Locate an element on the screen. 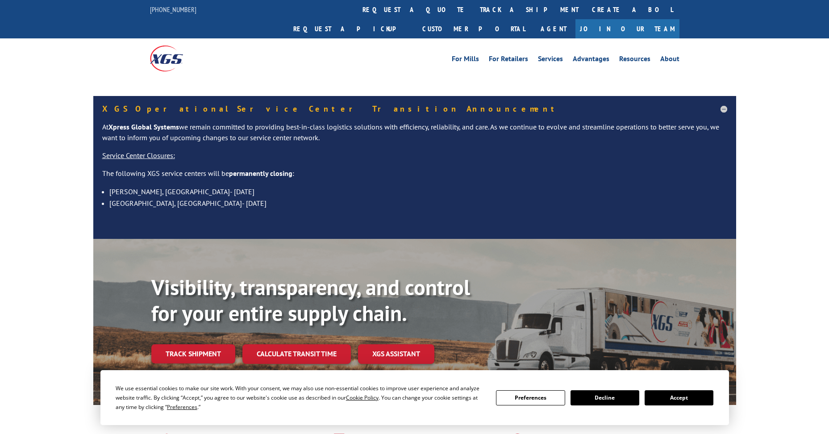  a: Request a pickup is located at coordinates (351, 29).